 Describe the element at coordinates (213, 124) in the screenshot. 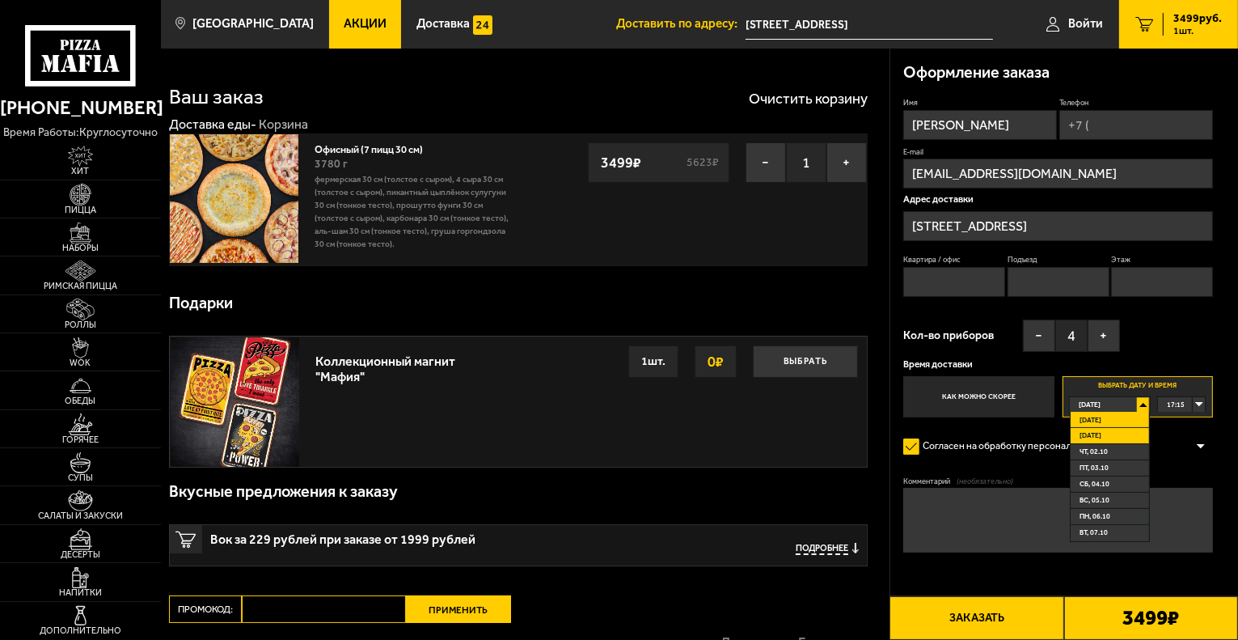

I see `a: Доставка еды-` at that location.